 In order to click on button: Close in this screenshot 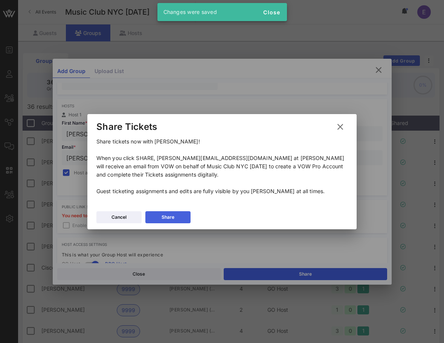, I will do `click(272, 12)`.